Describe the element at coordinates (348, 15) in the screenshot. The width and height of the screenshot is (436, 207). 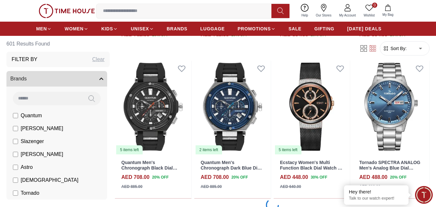
I see `span: My Account` at that location.